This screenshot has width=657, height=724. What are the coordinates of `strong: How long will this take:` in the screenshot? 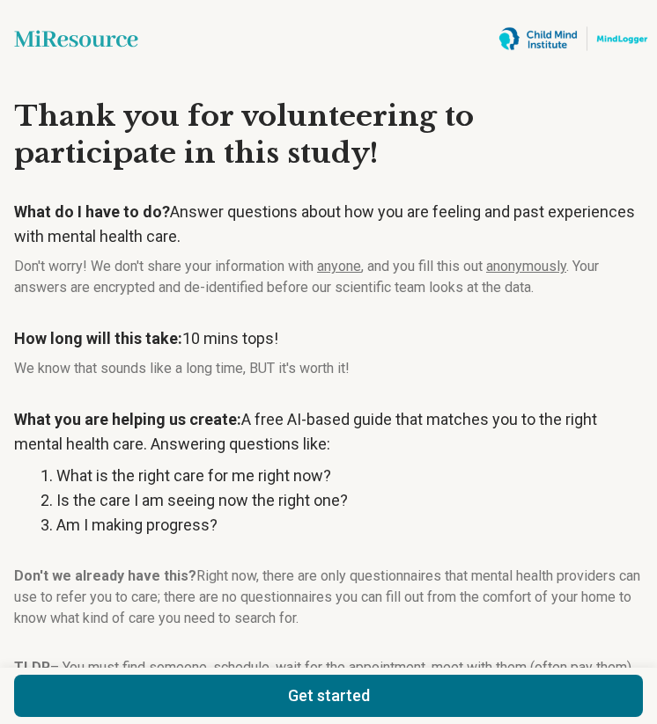 It's located at (98, 338).